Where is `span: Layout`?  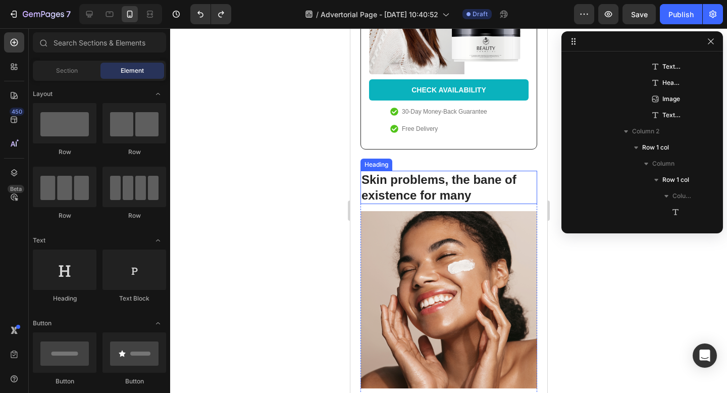
span: Layout is located at coordinates (42, 94).